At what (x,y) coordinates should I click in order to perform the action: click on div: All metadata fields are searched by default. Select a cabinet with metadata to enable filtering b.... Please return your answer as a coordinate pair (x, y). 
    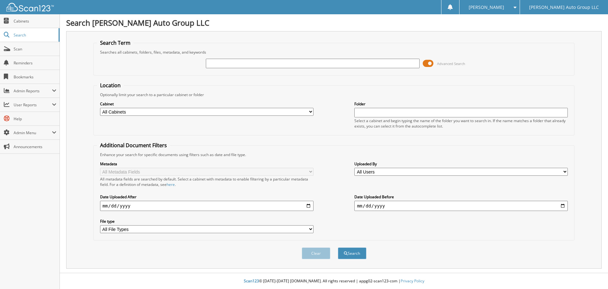
    Looking at the image, I should click on (207, 182).